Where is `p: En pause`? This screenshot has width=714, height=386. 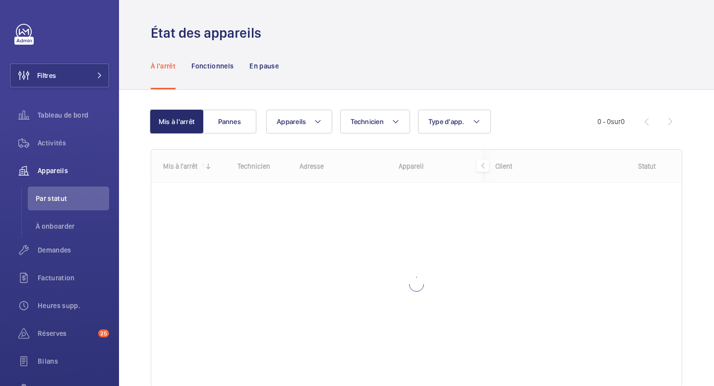
p: En pause is located at coordinates (264, 66).